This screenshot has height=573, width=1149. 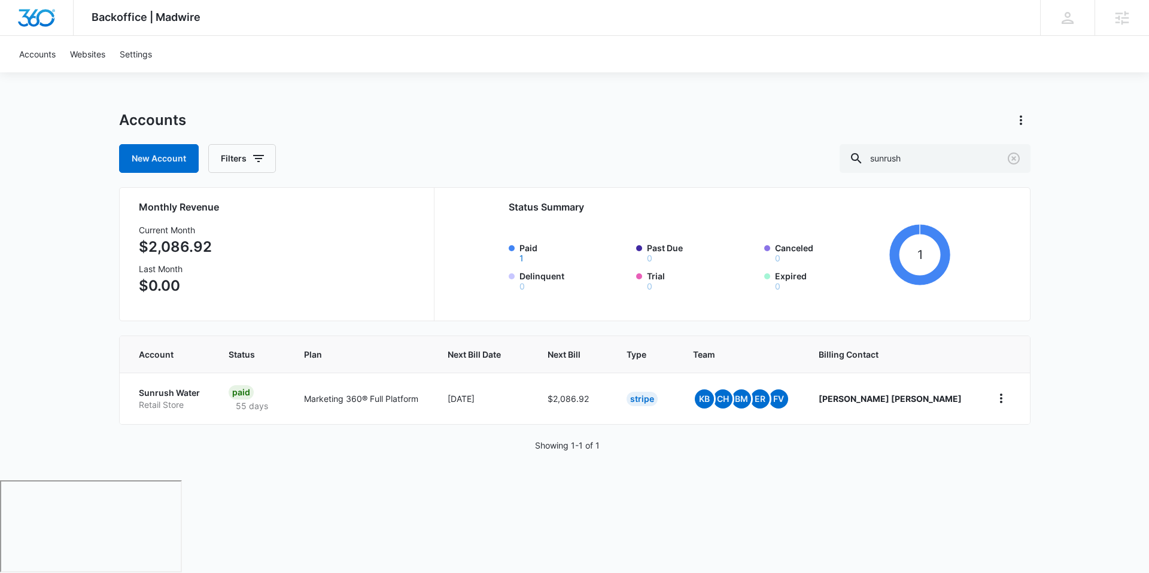 I want to click on button: Paid, so click(x=521, y=258).